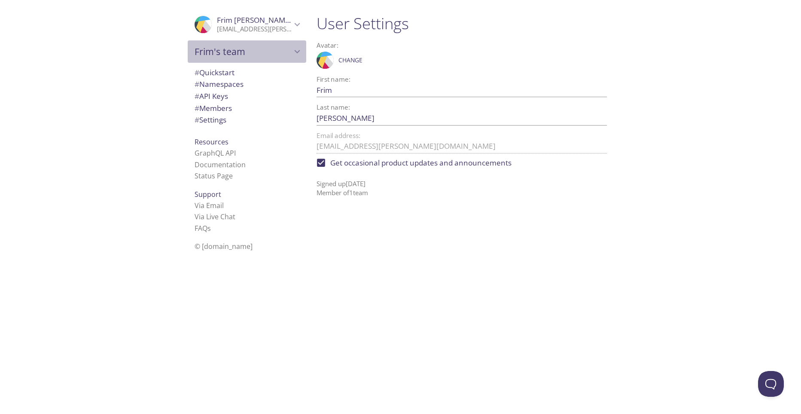  Describe the element at coordinates (213, 108) in the screenshot. I see `span: Members` at that location.